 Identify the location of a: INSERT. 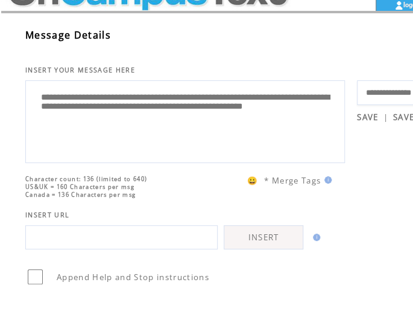
(264, 237).